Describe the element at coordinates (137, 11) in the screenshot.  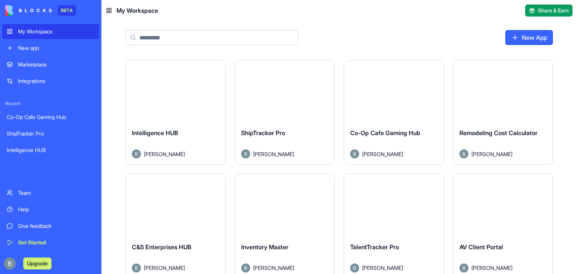
I see `span: My Workspace` at that location.